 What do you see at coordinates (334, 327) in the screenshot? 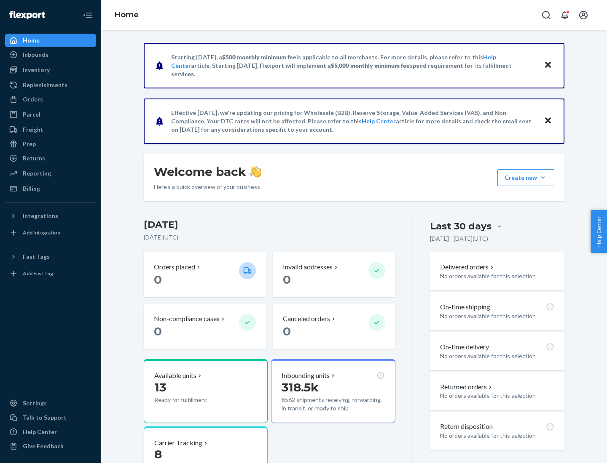
I see `button: Canceled orders 0` at bounding box center [334, 327].